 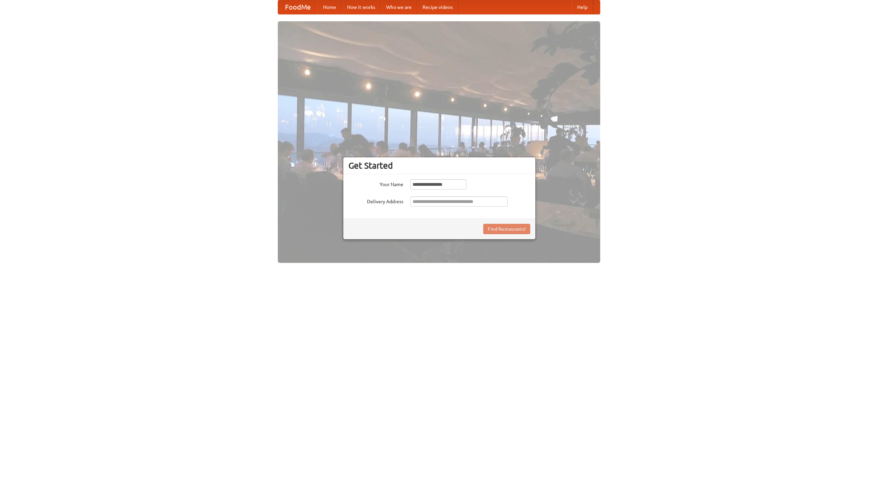 I want to click on button: Find Restaurants!, so click(x=507, y=229).